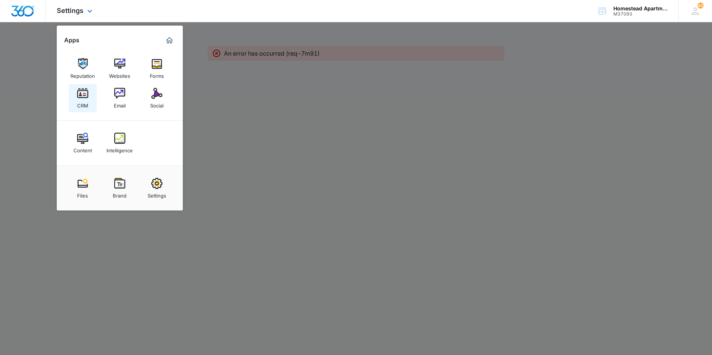 The width and height of the screenshot is (712, 355). Describe the element at coordinates (119, 74) in the screenshot. I see `div: Websites` at that location.